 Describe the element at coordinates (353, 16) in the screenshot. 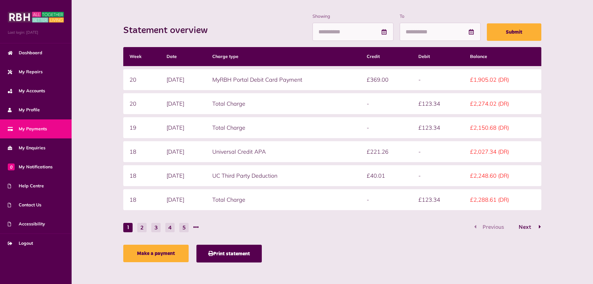

I see `label: Showing` at that location.